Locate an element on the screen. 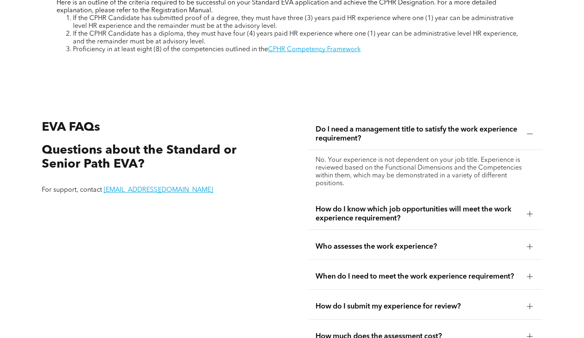  li: If the CPHR Candidate has a diploma, they must have four (4) years paid HR experience where one (... is located at coordinates (301, 38).